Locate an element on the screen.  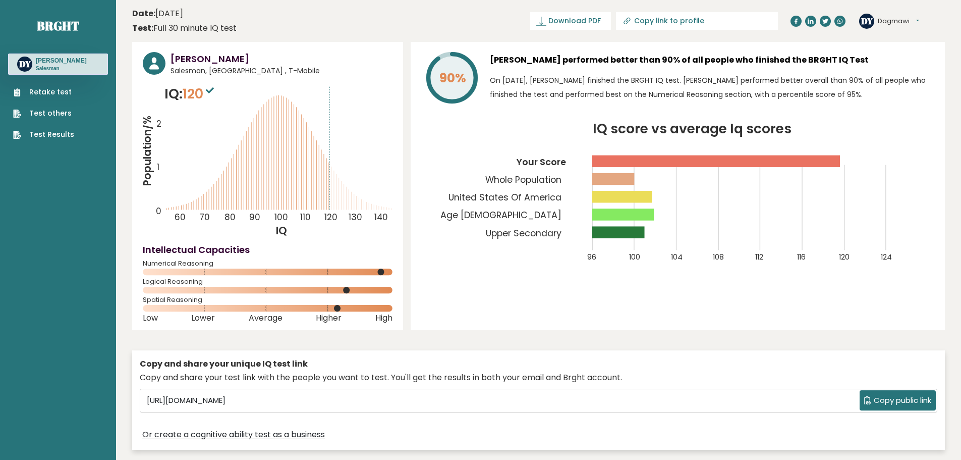
span: Download PDF is located at coordinates (575, 21).